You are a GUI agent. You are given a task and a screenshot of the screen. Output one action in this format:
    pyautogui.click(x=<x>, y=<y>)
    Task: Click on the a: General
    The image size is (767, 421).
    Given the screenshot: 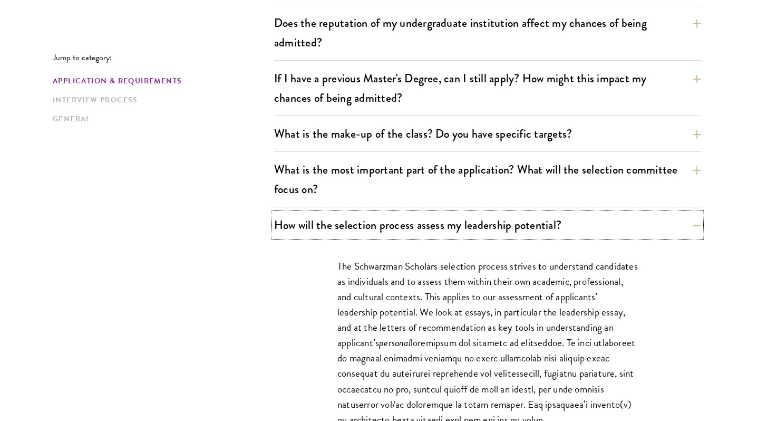 What is the action you would take?
    pyautogui.click(x=160, y=119)
    